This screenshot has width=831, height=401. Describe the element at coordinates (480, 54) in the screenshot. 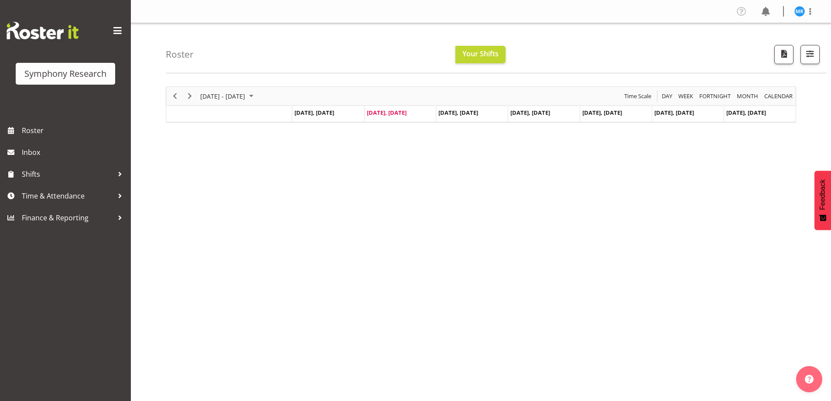

I see `span: Your Shifts` at that location.